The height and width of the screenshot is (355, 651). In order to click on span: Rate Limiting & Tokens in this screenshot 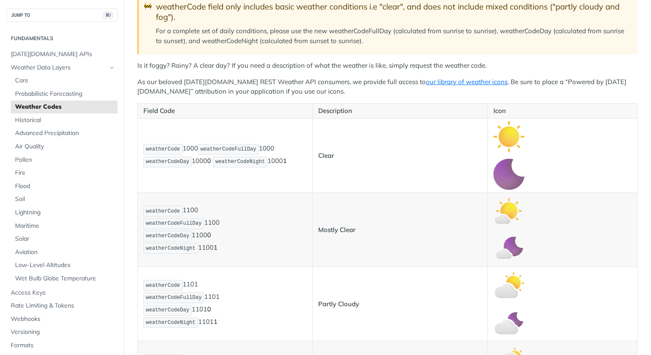, I will do `click(63, 305)`.